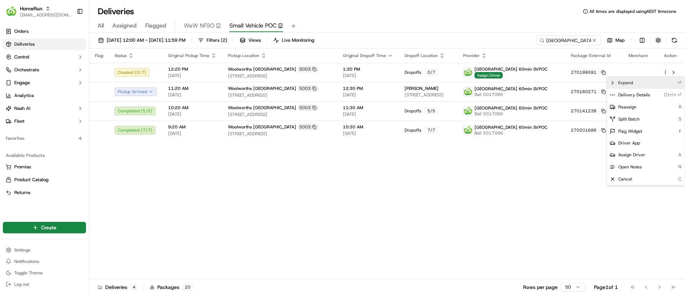 The image size is (685, 295). What do you see at coordinates (680, 179) in the screenshot?
I see `span: C` at bounding box center [680, 179].